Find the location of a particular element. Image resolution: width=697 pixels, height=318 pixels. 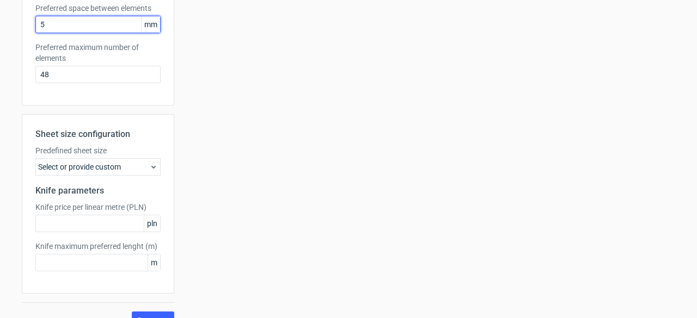

label: Preferred space between elements is located at coordinates (98, 8).